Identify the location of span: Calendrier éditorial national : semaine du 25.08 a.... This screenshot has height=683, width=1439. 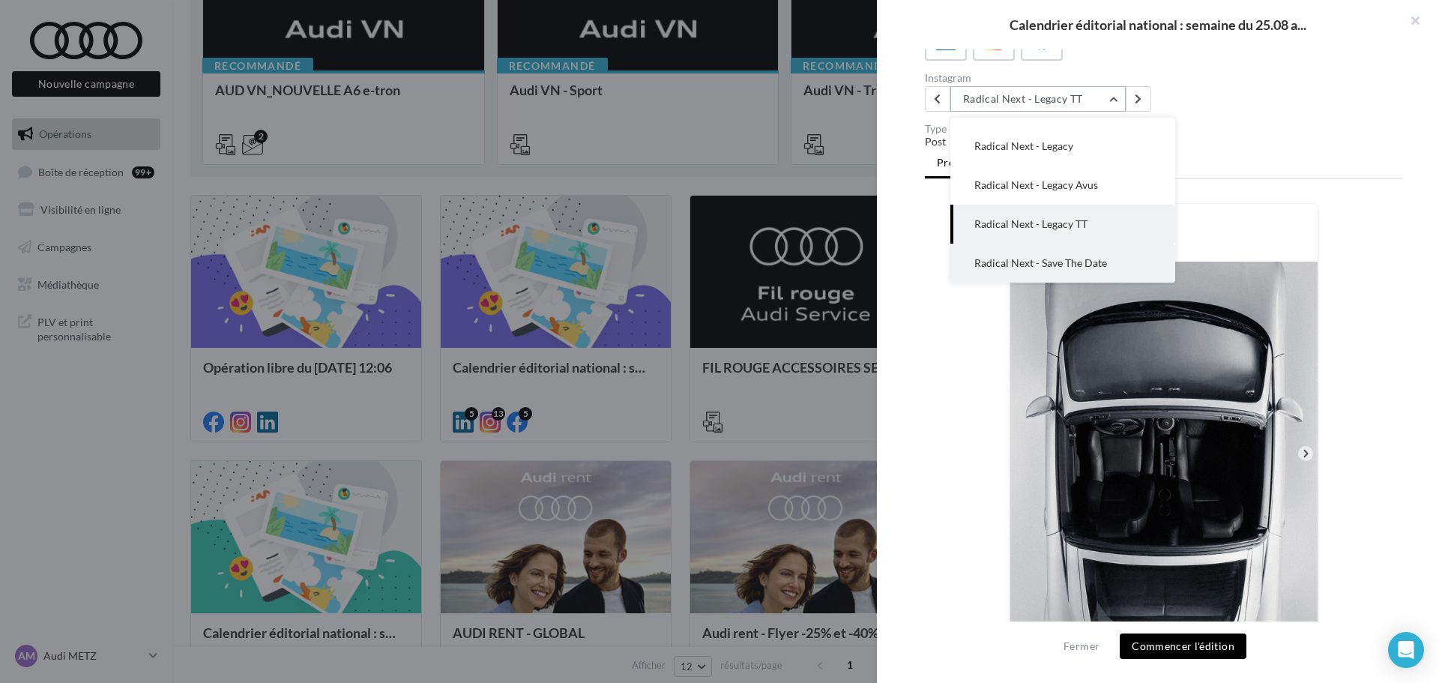
(1158, 25).